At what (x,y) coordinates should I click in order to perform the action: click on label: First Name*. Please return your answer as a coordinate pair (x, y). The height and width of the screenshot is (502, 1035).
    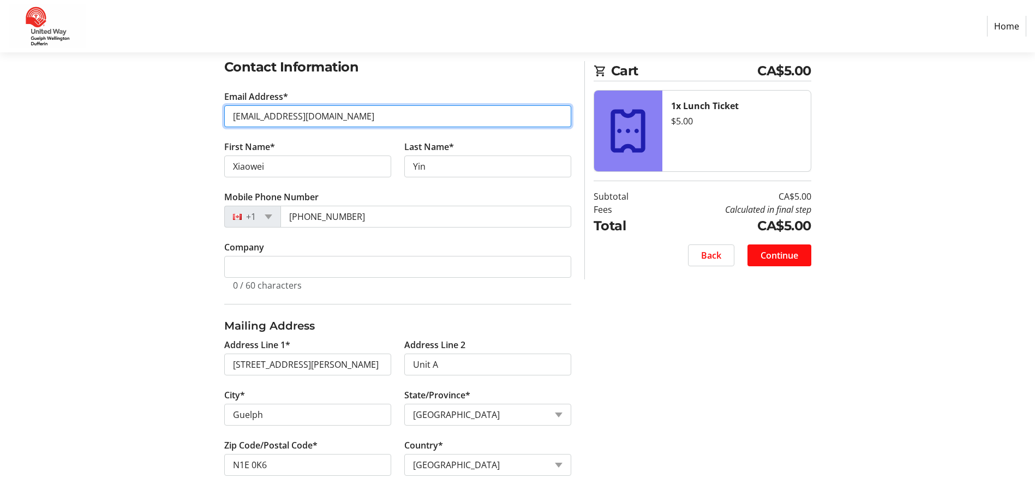
    Looking at the image, I should click on (249, 147).